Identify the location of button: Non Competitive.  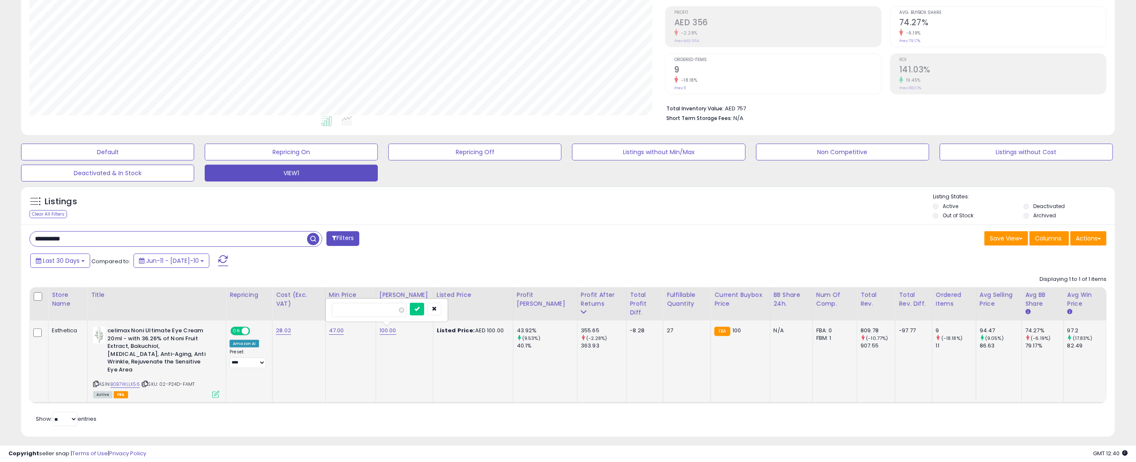
(842, 152).